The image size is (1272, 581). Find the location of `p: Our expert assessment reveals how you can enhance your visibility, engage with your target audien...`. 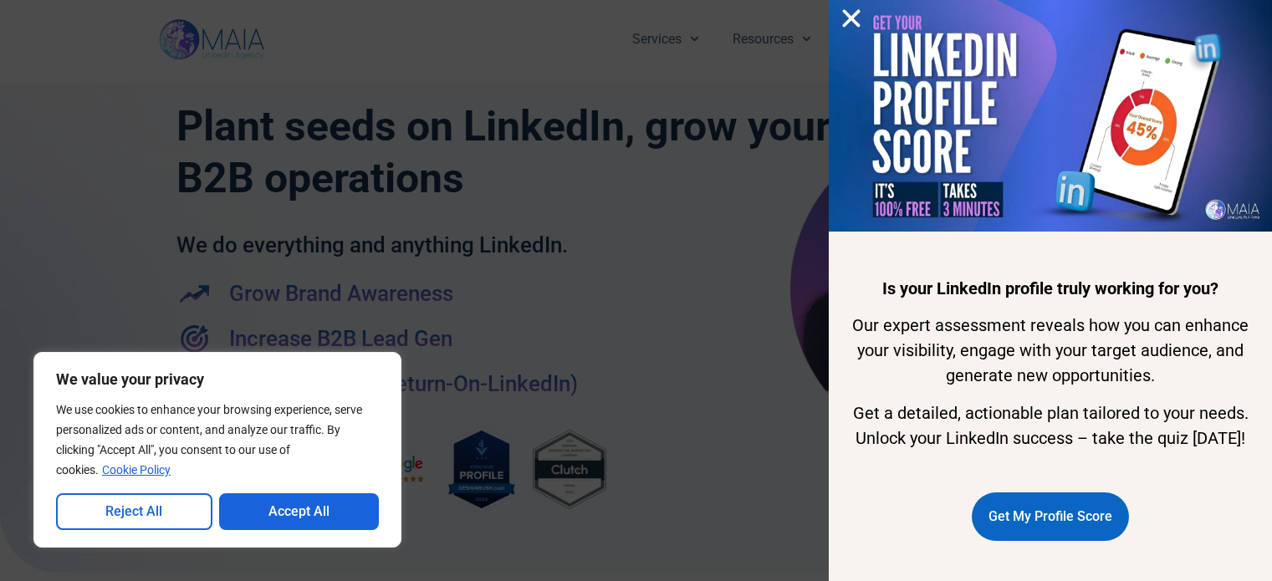

p: Our expert assessment reveals how you can enhance your visibility, engage with your target audien... is located at coordinates (1050, 350).